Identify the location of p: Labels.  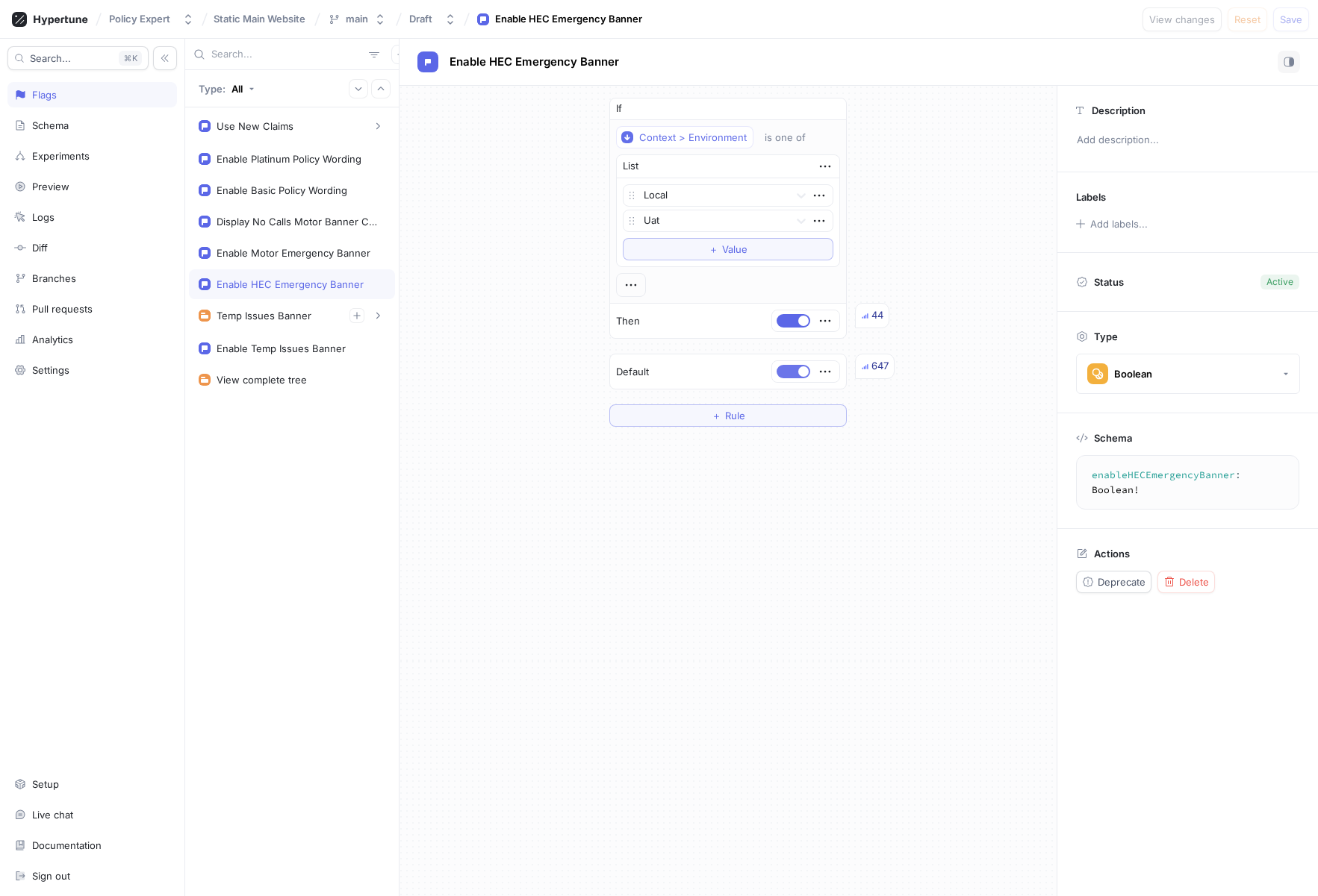
(1091, 197).